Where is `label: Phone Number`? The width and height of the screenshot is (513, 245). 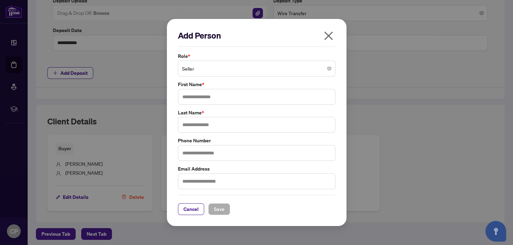
label: Phone Number is located at coordinates (256, 141).